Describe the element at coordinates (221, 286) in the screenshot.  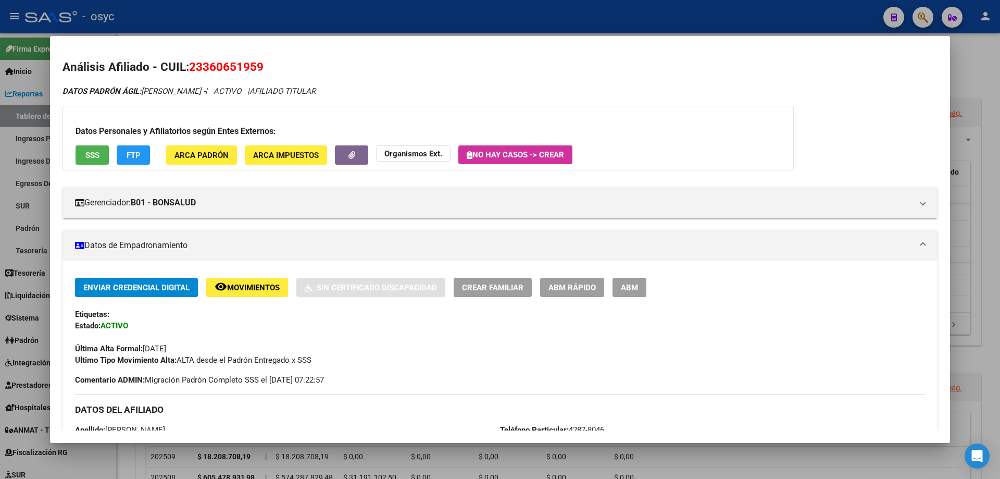
I see `mat-icon: remove_red_eye` at that location.